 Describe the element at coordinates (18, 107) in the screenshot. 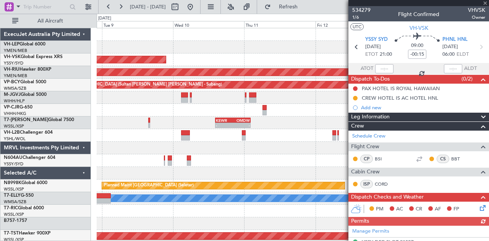

I see `a: VP-CJRG-650` at that location.